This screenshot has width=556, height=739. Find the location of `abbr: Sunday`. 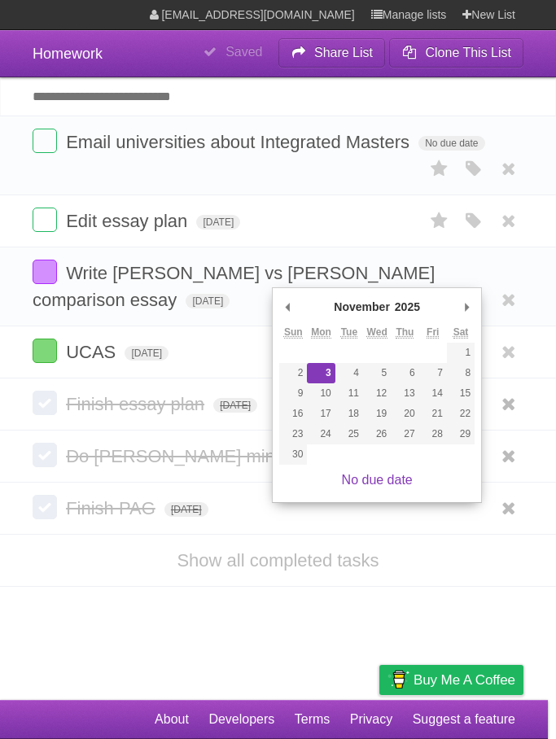

abbr: Sunday is located at coordinates (293, 332).